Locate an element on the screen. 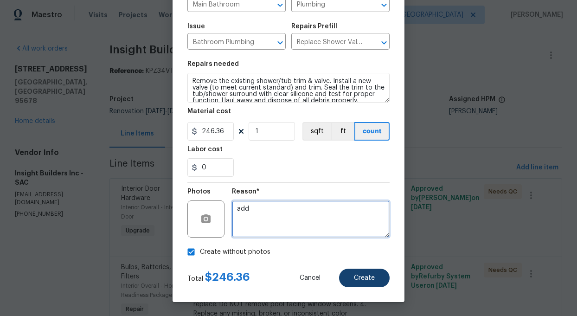 The width and height of the screenshot is (577, 316). h5: Reason* is located at coordinates (245, 192).